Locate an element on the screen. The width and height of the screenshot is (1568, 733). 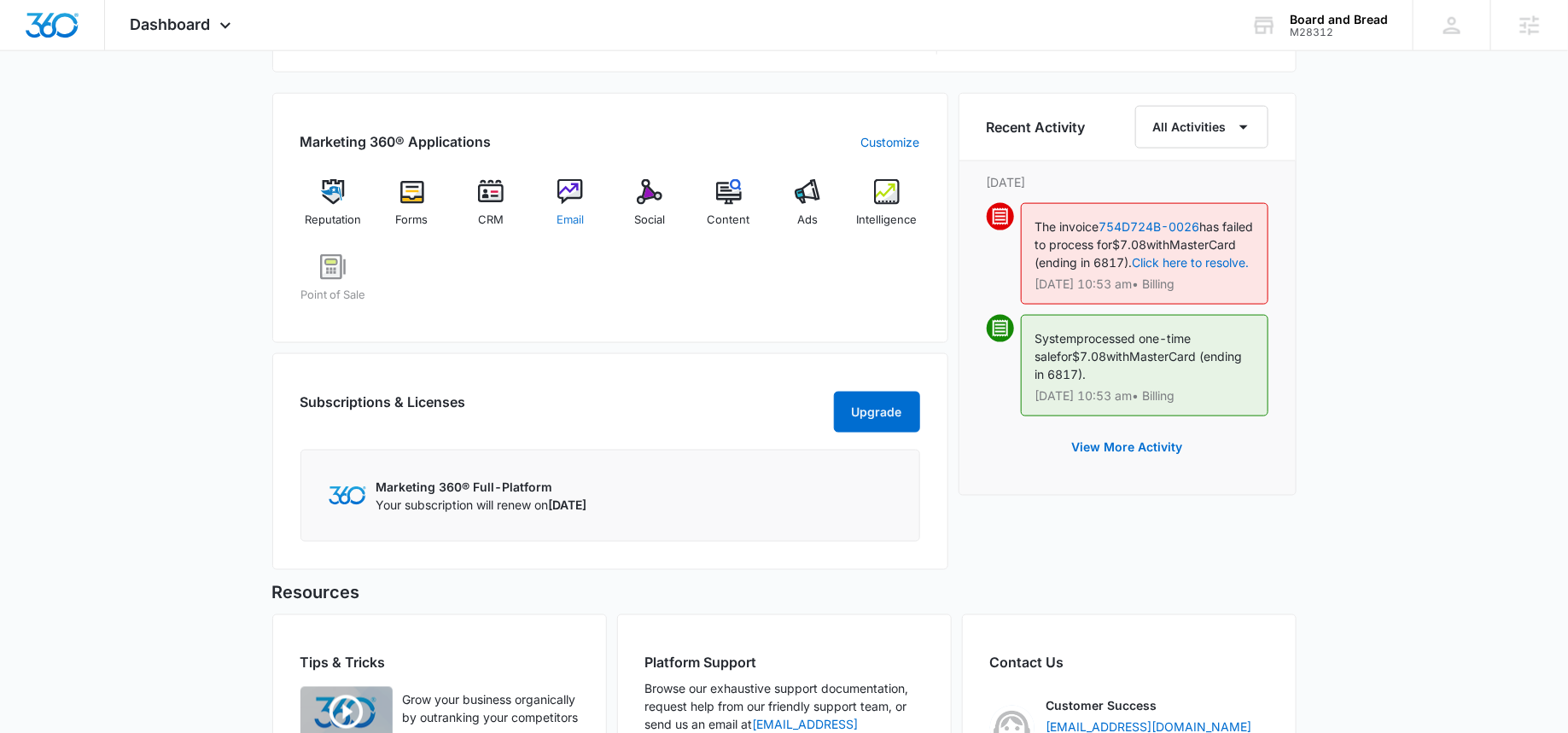
span: Ads is located at coordinates (807, 220).